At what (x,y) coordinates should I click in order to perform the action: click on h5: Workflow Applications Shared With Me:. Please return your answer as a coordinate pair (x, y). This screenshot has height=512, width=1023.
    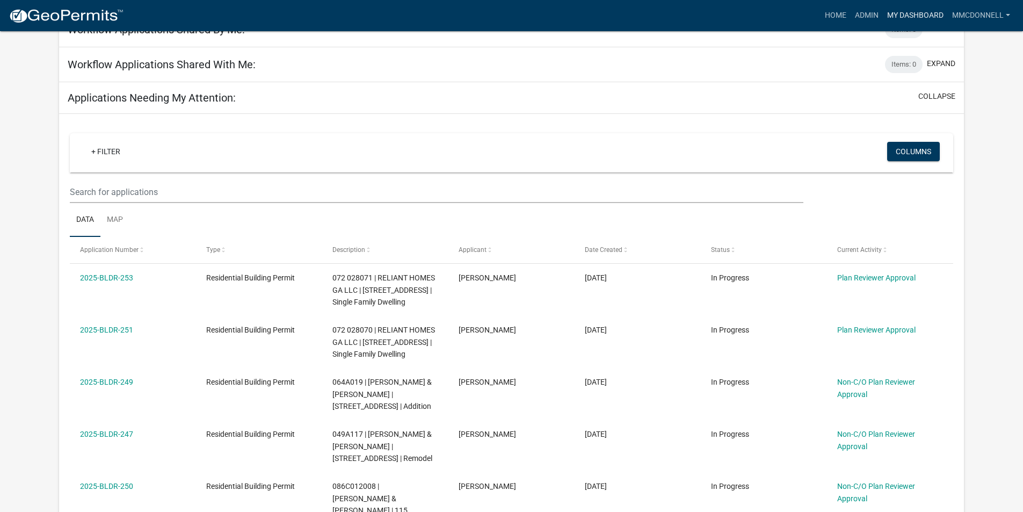
    Looking at the image, I should click on (162, 64).